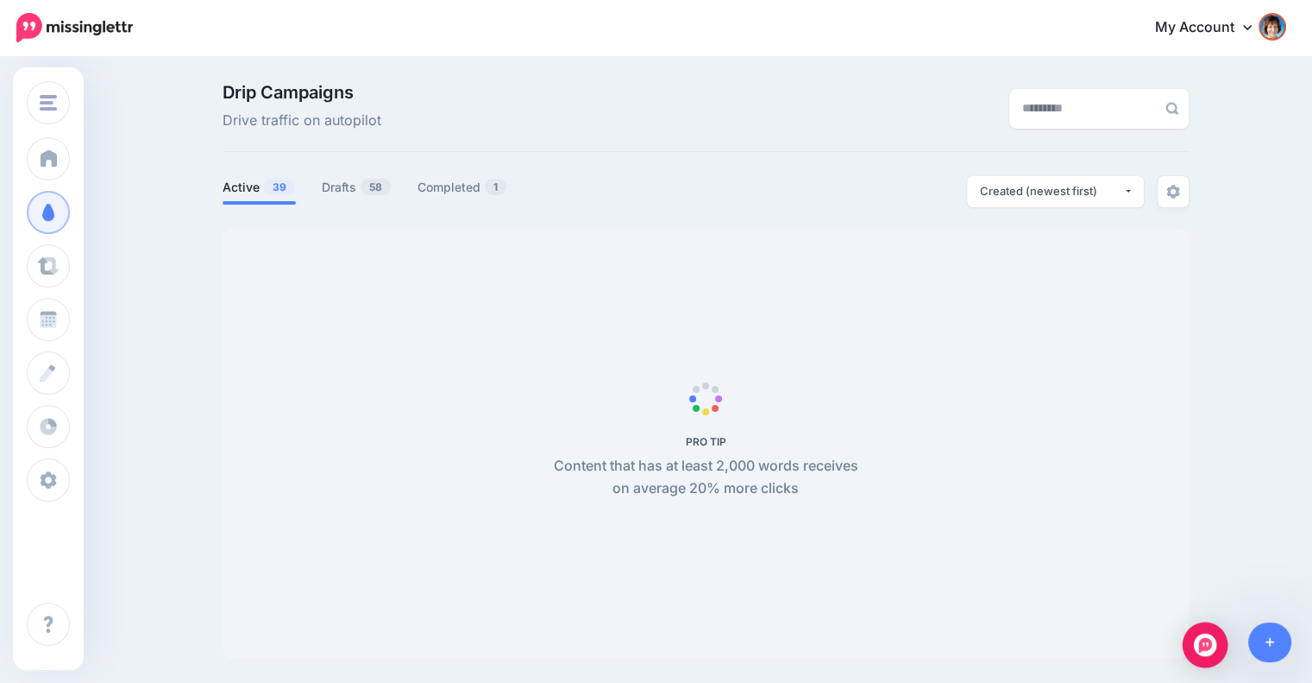 This screenshot has height=683, width=1312. What do you see at coordinates (1212, 28) in the screenshot?
I see `a: My Account` at bounding box center [1212, 28].